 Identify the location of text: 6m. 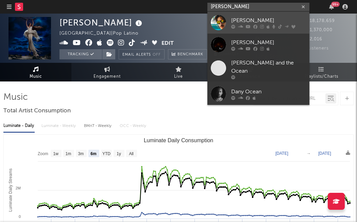
(93, 154).